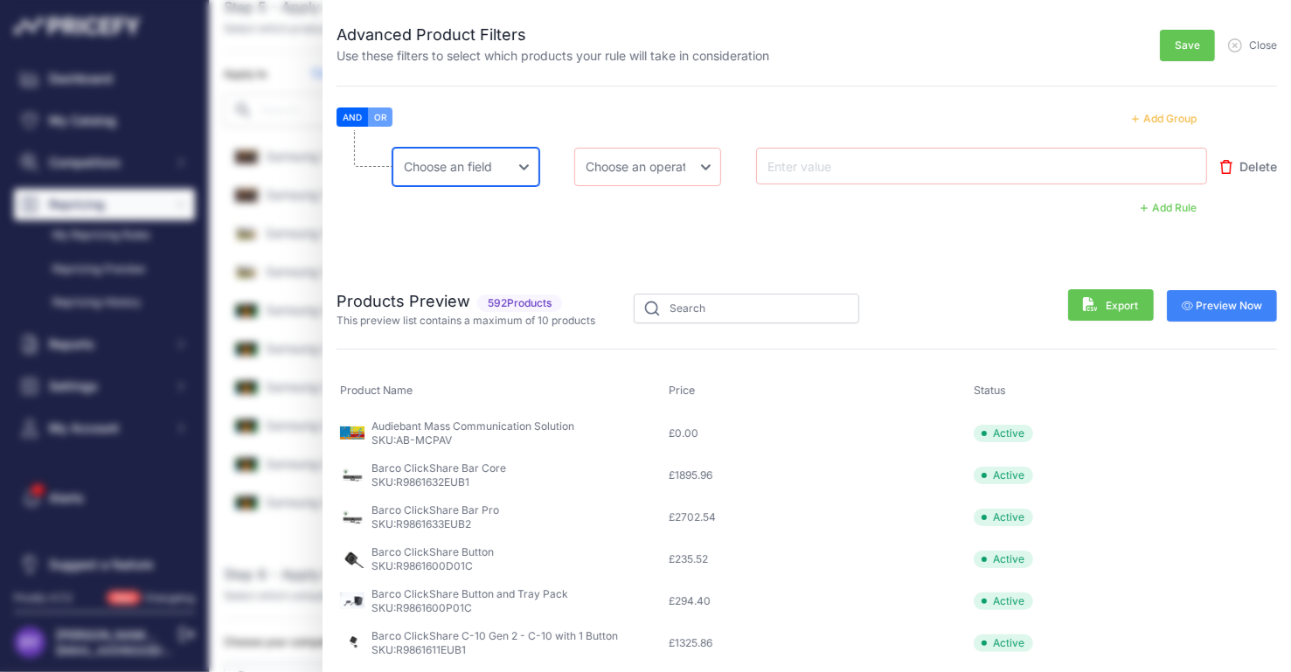  What do you see at coordinates (1222, 306) in the screenshot?
I see `button: Preview Now` at bounding box center [1222, 306].